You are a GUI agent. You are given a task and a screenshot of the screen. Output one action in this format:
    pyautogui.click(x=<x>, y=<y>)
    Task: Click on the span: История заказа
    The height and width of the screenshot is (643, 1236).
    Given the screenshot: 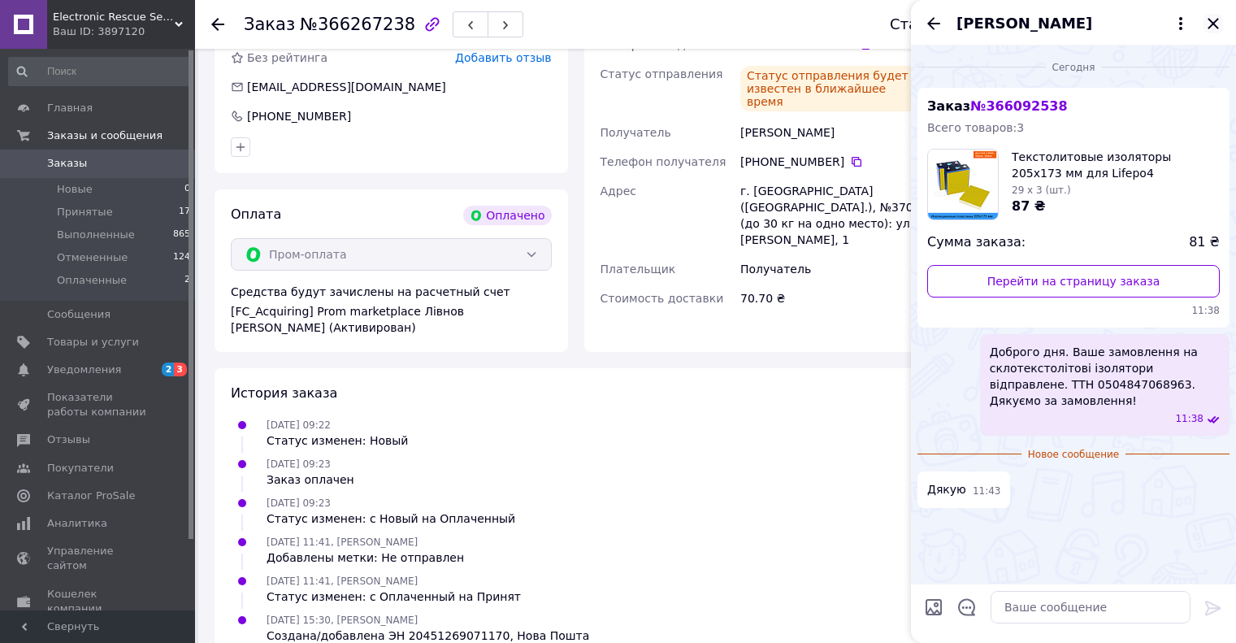 What is the action you would take?
    pyautogui.click(x=284, y=393)
    